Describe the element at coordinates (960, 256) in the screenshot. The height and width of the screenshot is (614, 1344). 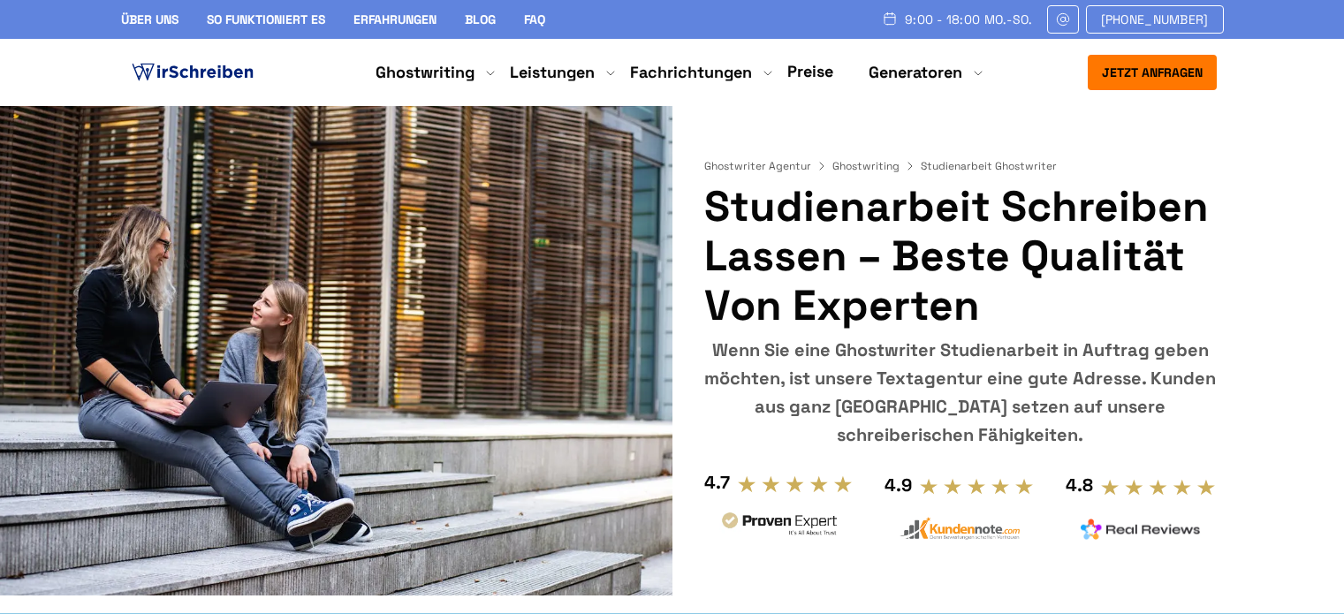
I see `h1: Studienarbeit schreiben lassen – beste Qualität von Experten` at that location.